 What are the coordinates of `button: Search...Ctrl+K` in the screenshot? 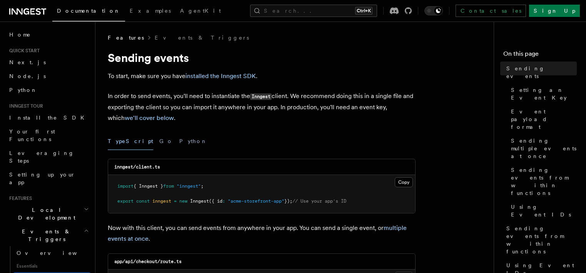 It's located at (313, 11).